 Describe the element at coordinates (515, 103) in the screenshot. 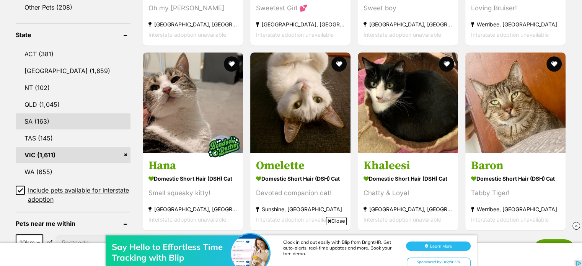

I see `img: Baron - Domestic Short Hair (DSH) Cat` at that location.